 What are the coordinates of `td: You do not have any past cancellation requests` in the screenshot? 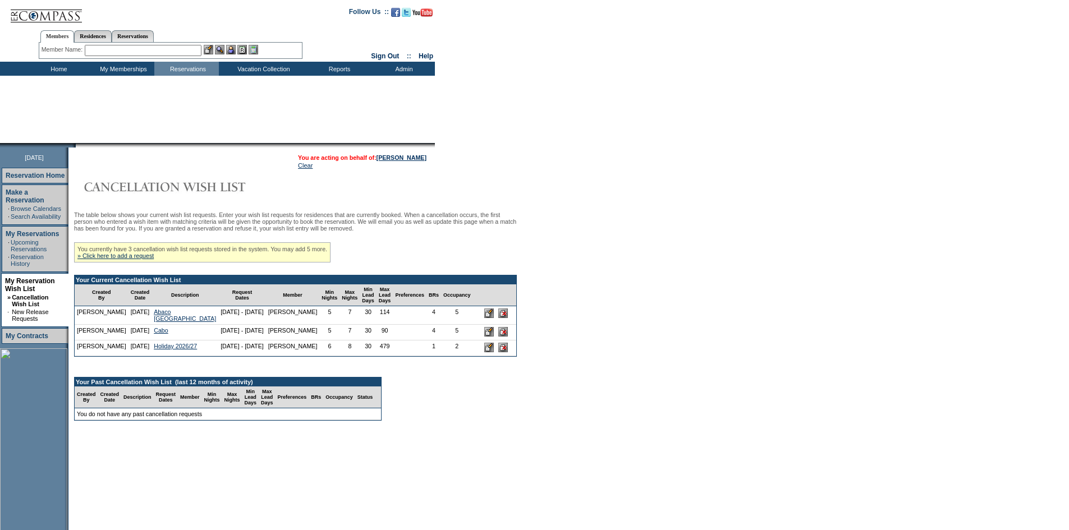 It's located at (228, 414).